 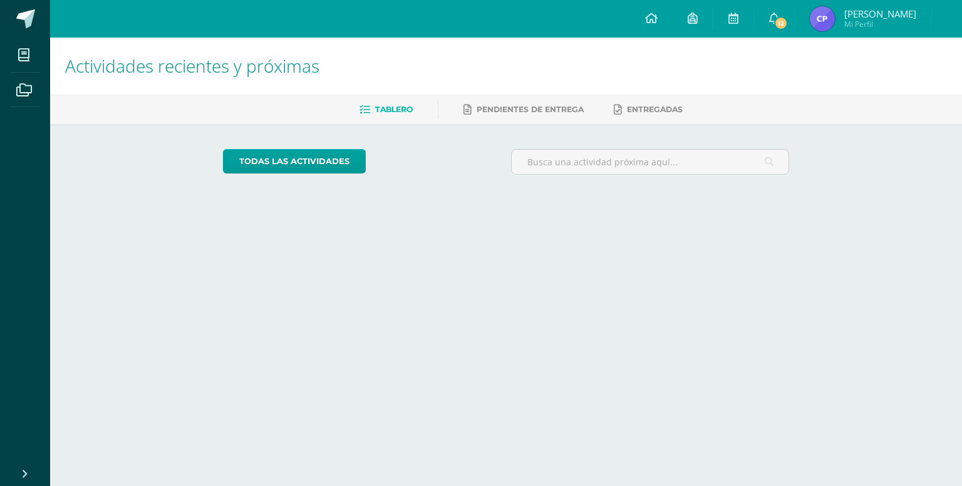 I want to click on span: 12, so click(x=781, y=23).